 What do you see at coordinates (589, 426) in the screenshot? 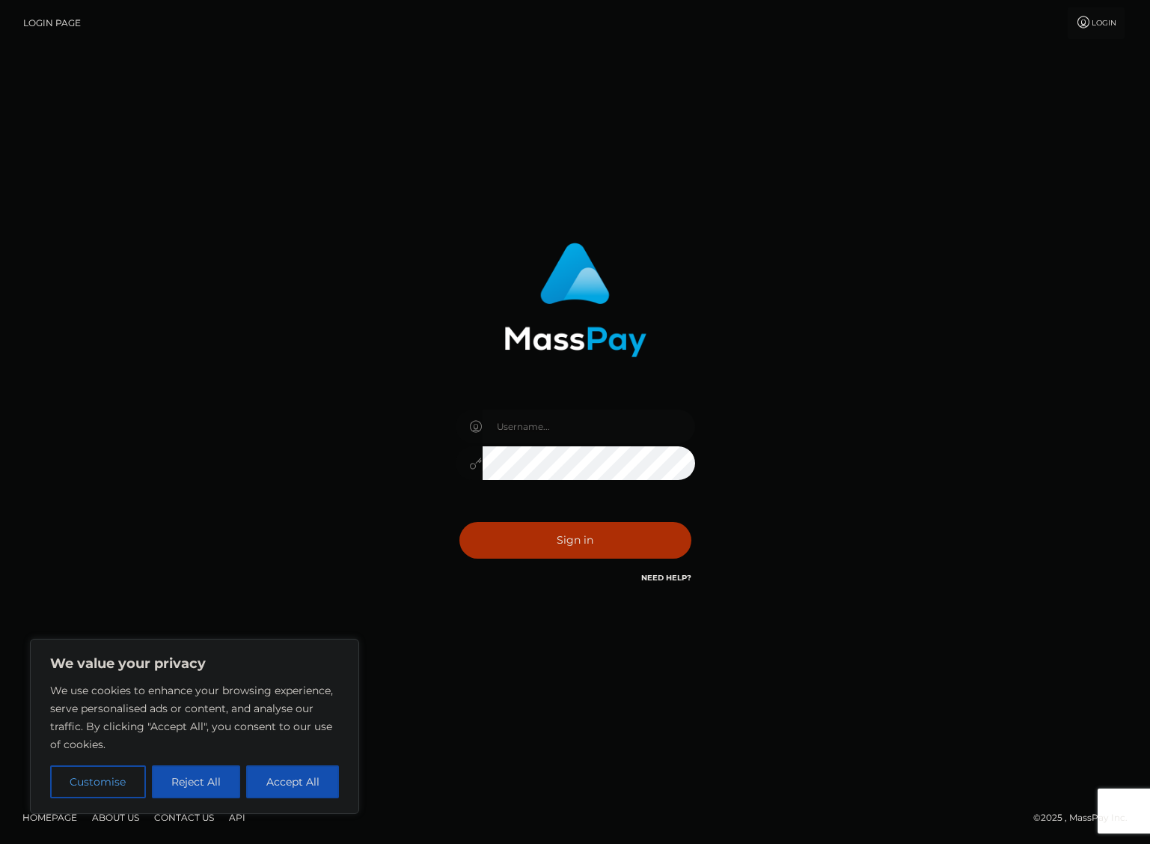
I see `input: Username...` at bounding box center [589, 426].